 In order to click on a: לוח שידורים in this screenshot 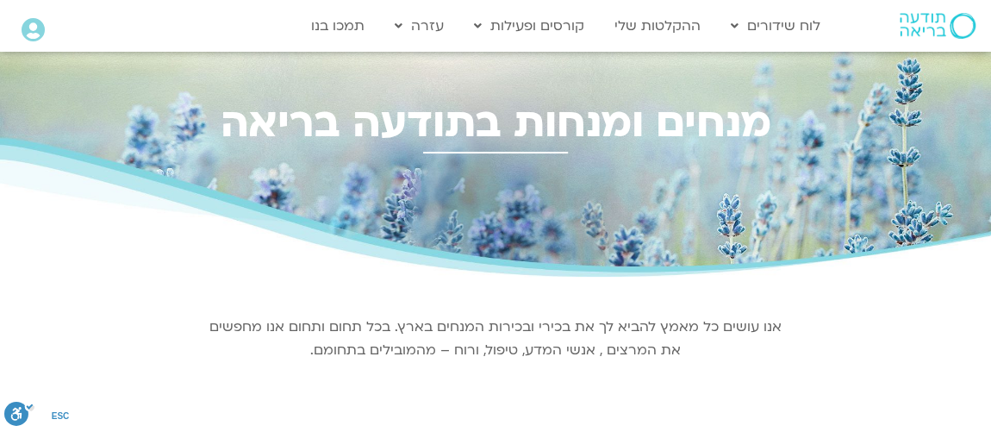, I will do `click(775, 26)`.